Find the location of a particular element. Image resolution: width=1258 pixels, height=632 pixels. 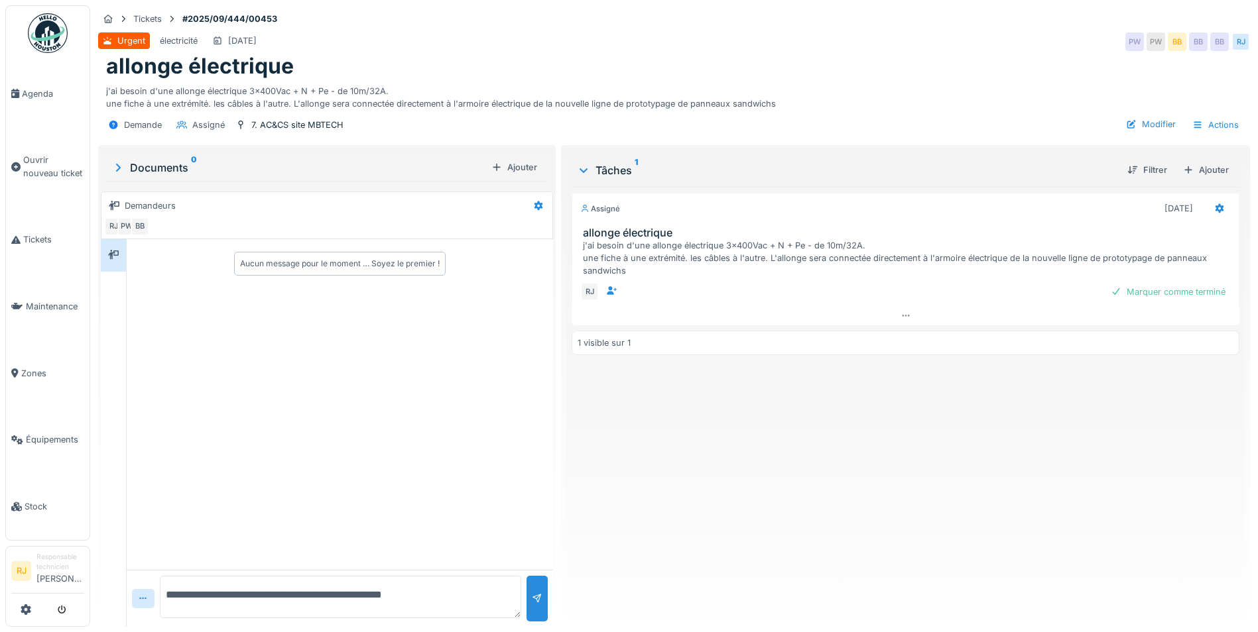

span: Zones is located at coordinates (52, 373).